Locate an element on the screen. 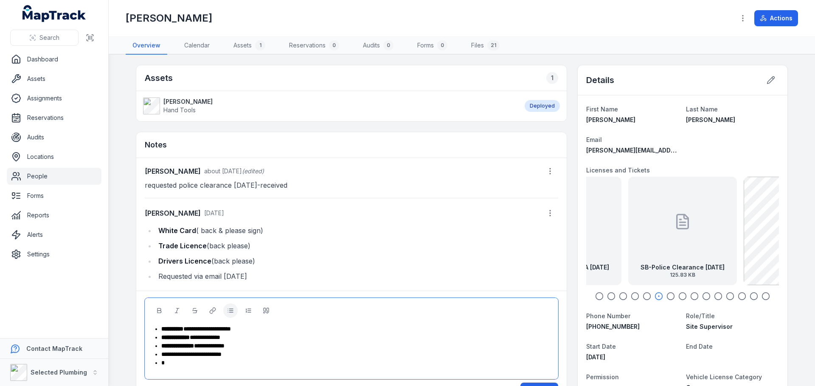  a: Reports is located at coordinates (54, 216).